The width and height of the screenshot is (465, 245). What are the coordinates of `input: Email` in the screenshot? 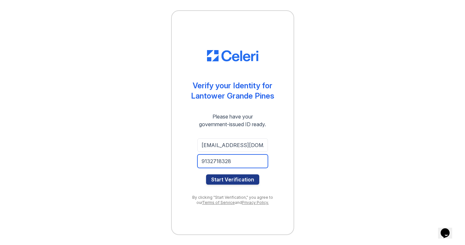 It's located at (233, 145).